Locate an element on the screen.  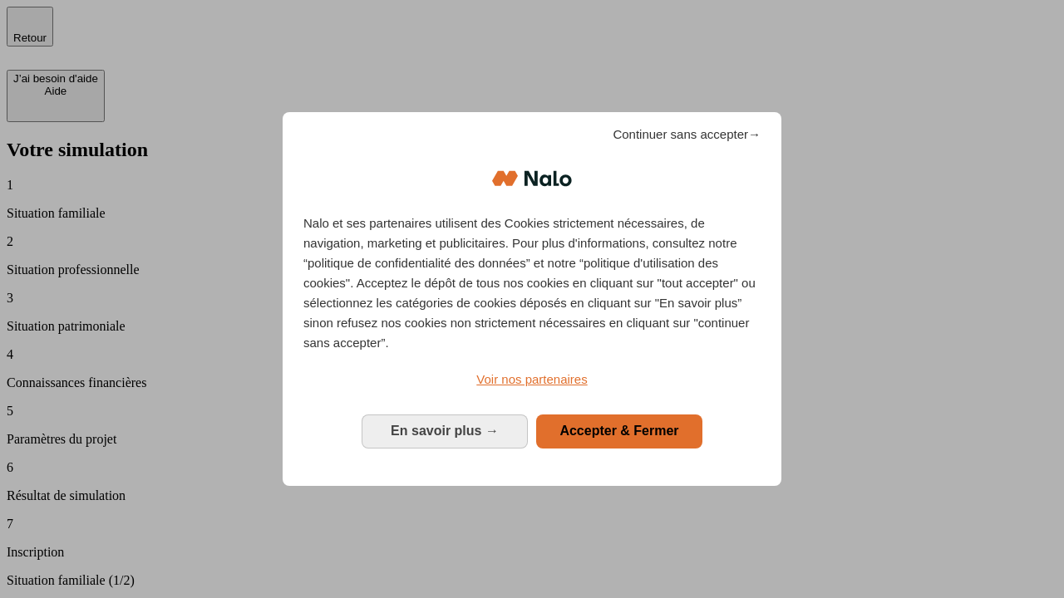
span: En savoir plus → is located at coordinates (445, 430).